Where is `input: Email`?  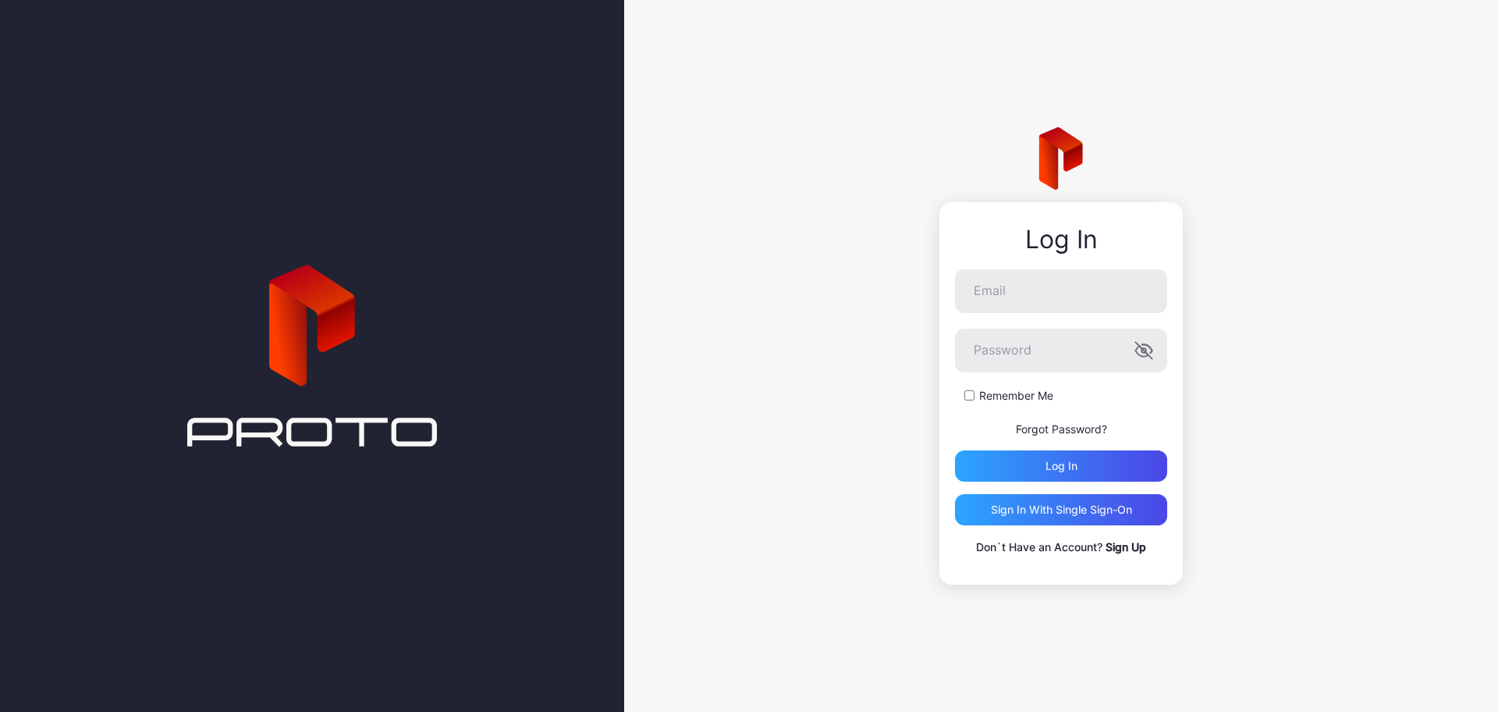 input: Email is located at coordinates (1061, 291).